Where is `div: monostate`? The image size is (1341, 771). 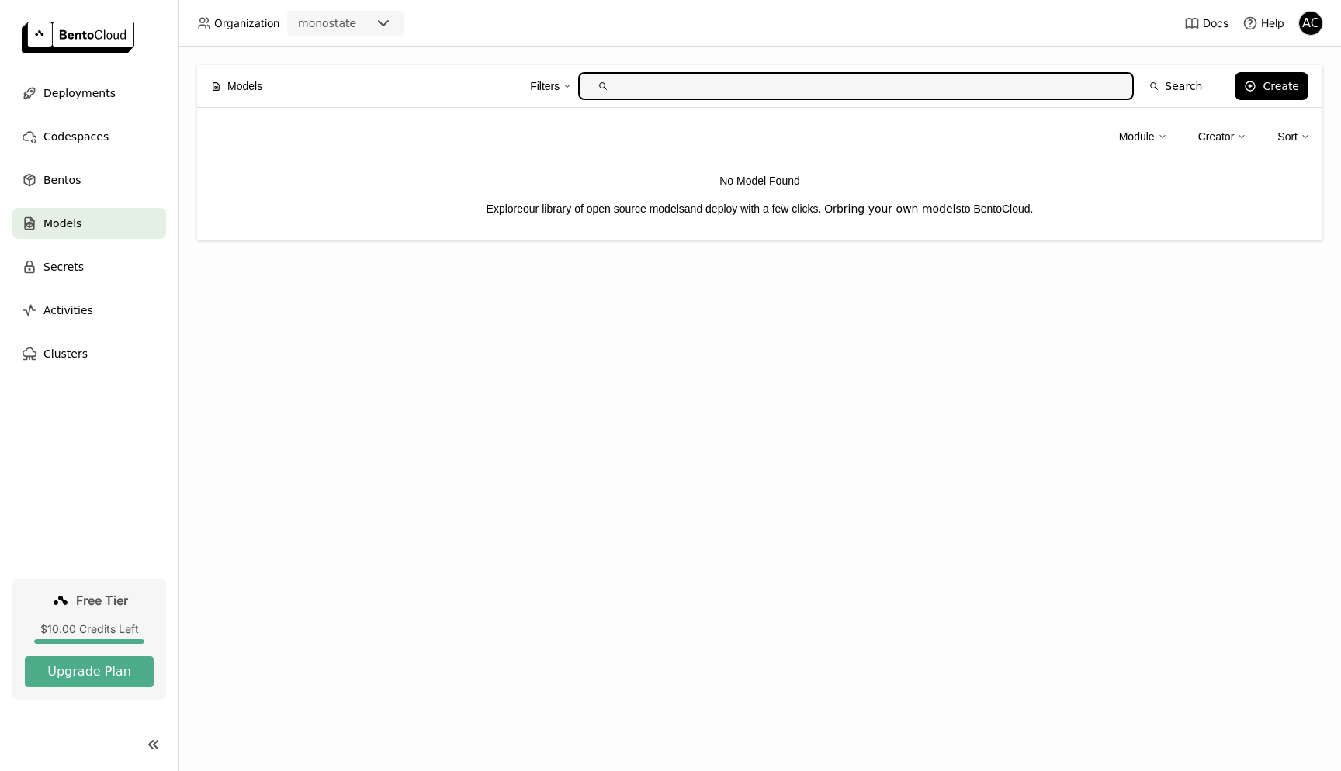
div: monostate is located at coordinates (327, 23).